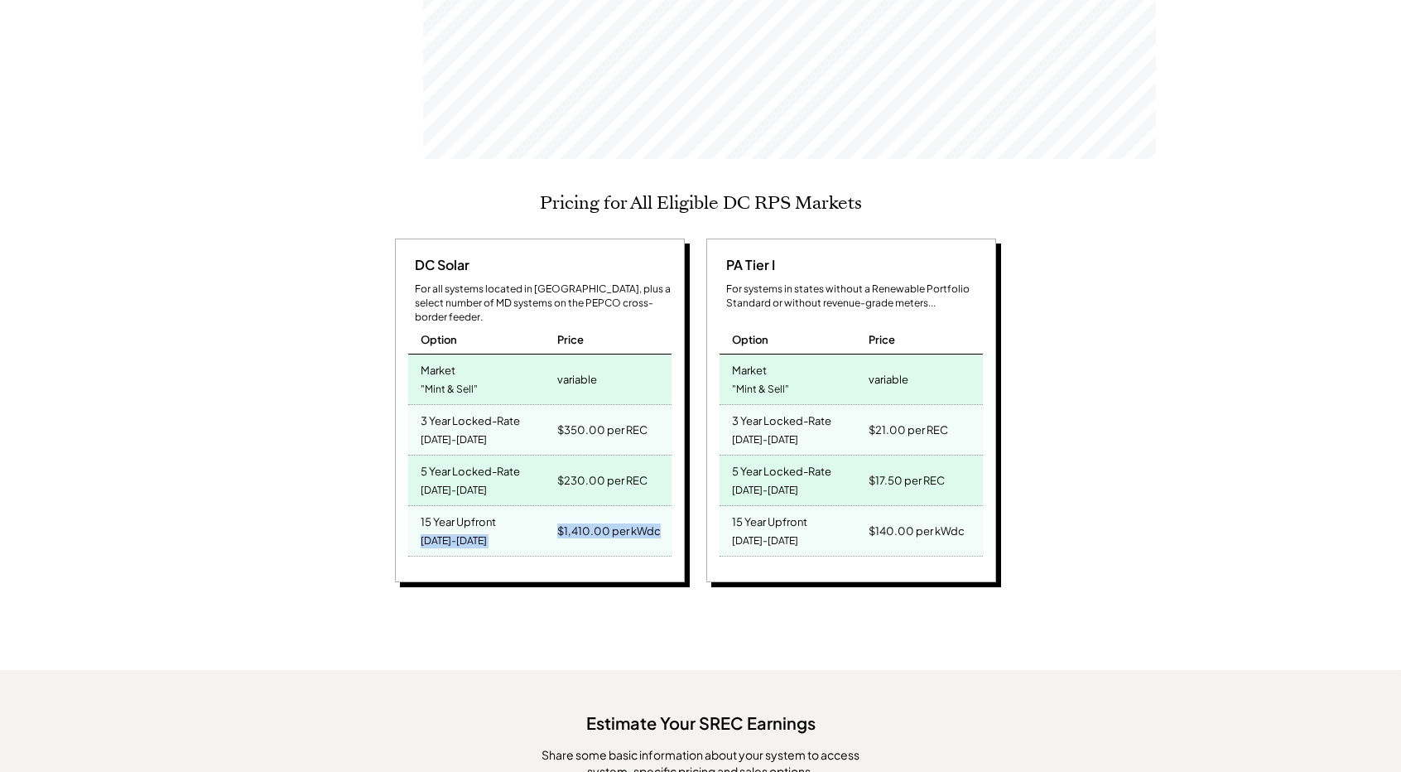 The image size is (1401, 772). Describe the element at coordinates (908, 430) in the screenshot. I see `div: $21.00 per REC` at that location.